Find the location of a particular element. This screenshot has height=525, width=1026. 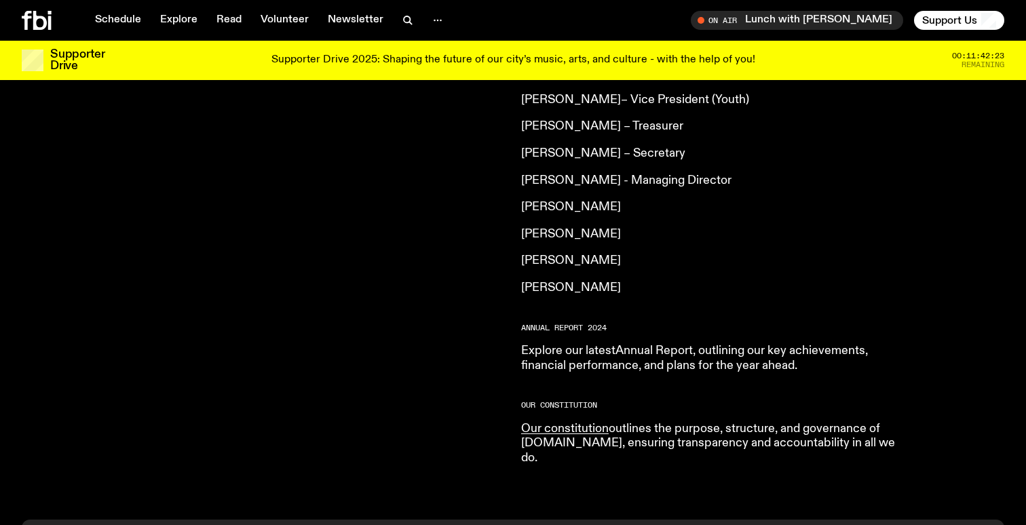

span: Remaining is located at coordinates (983, 64).